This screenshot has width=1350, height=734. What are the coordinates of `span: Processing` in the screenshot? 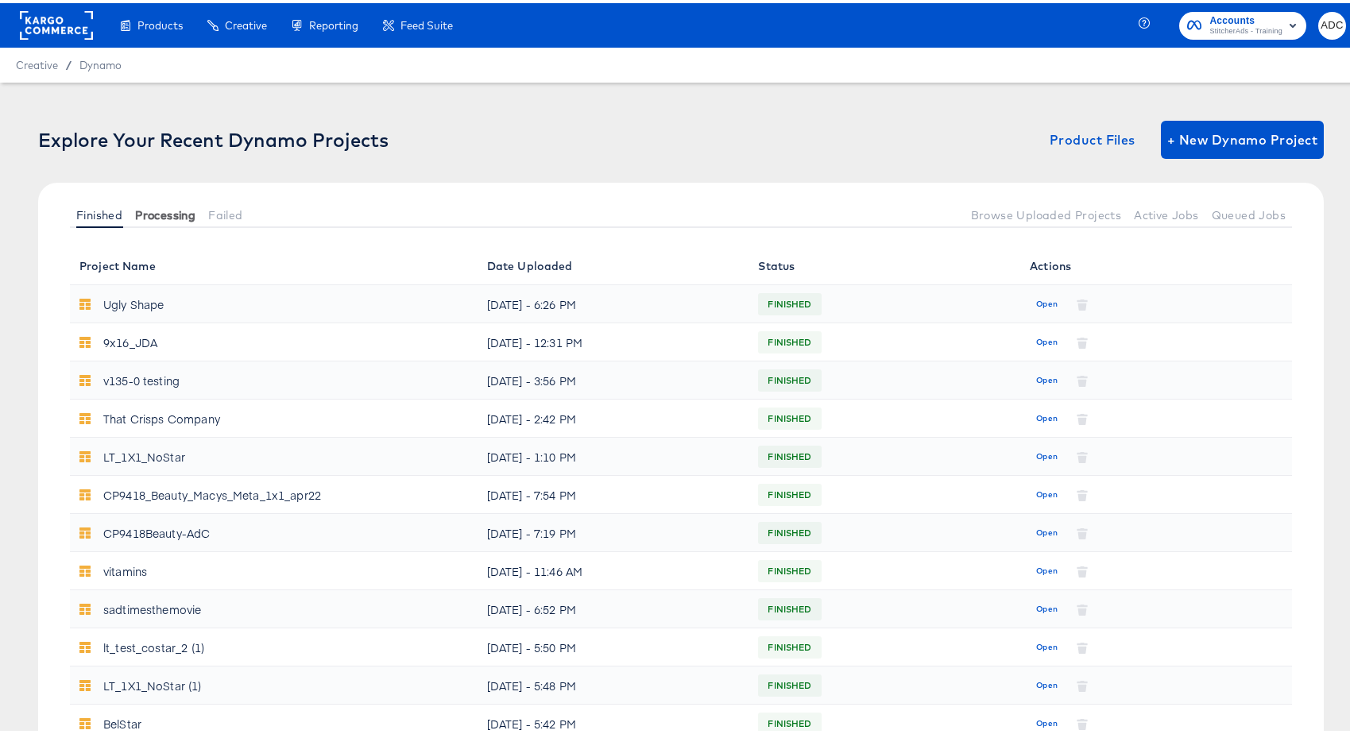 It's located at (165, 212).